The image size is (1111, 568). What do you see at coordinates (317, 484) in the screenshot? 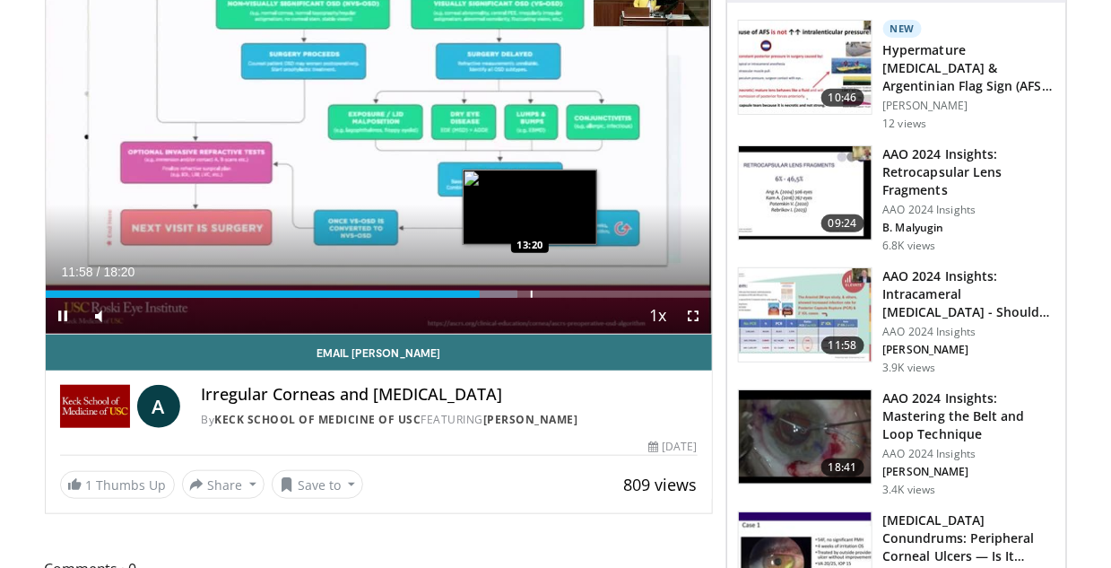
I see `button: Save to` at bounding box center [317, 484].